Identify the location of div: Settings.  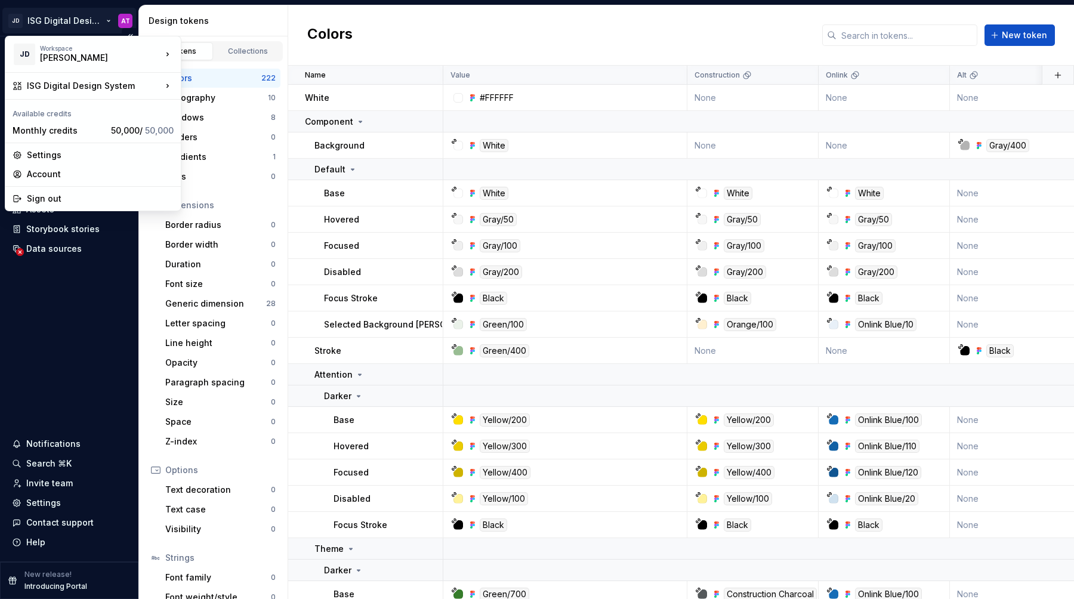
(100, 155).